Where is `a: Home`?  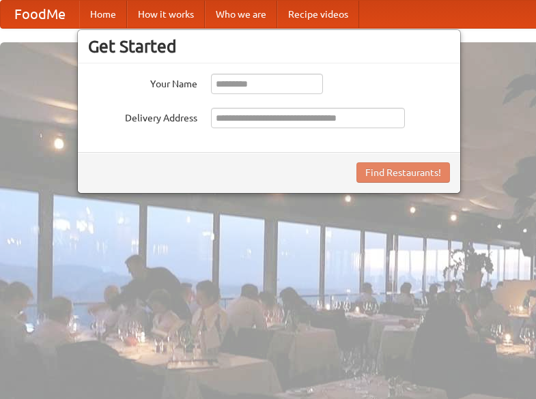 a: Home is located at coordinates (103, 14).